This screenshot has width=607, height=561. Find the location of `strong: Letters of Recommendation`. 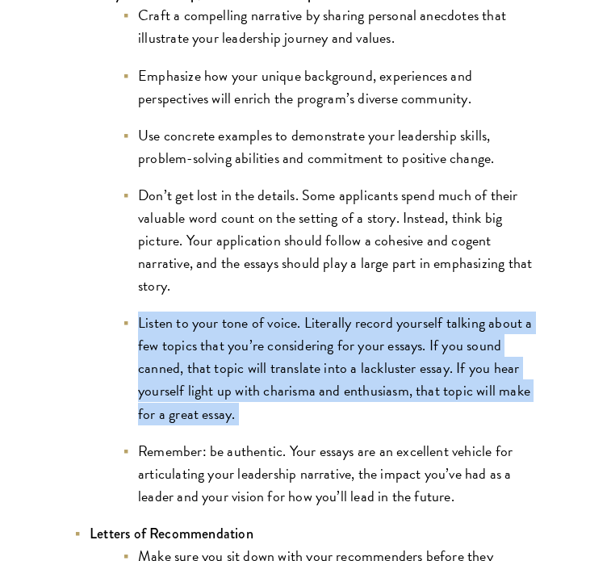

strong: Letters of Recommendation is located at coordinates (171, 533).